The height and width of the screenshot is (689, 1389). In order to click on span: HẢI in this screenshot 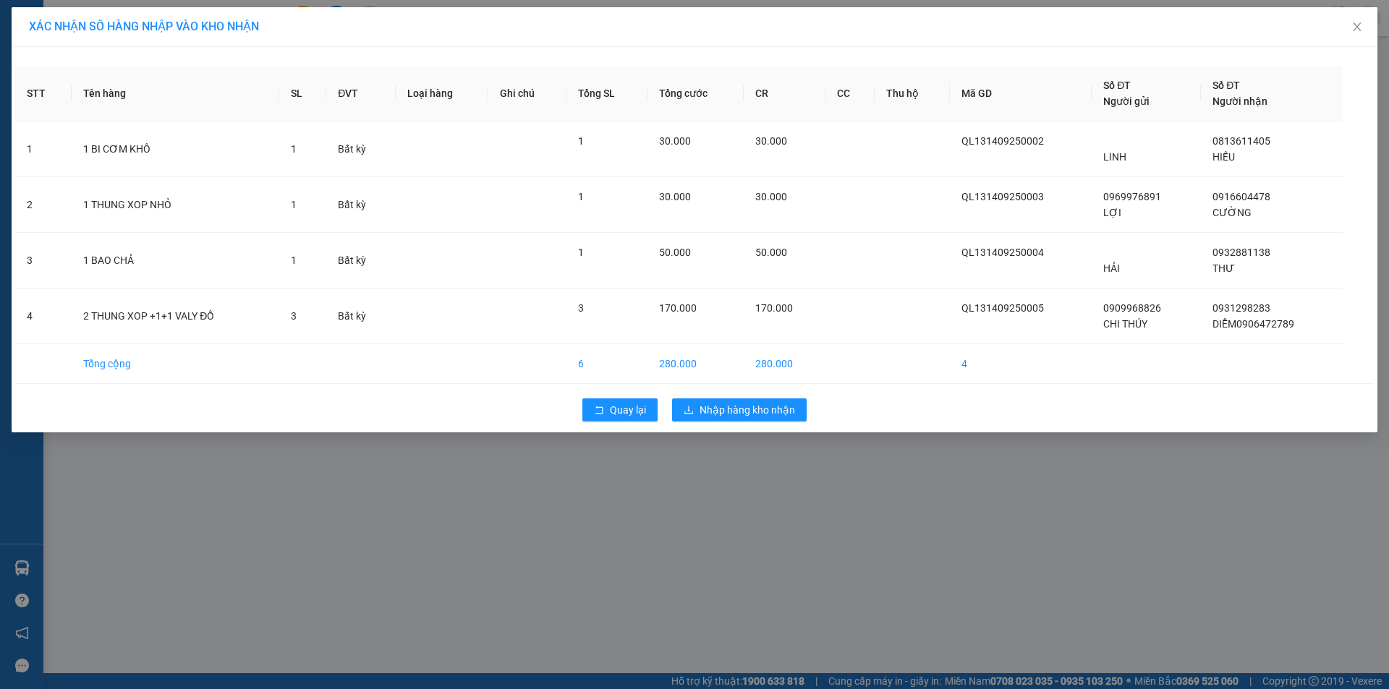, I will do `click(1111, 268)`.